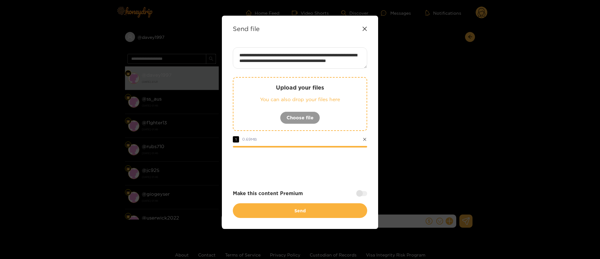 This screenshot has height=259, width=600. I want to click on span: 1, so click(236, 139).